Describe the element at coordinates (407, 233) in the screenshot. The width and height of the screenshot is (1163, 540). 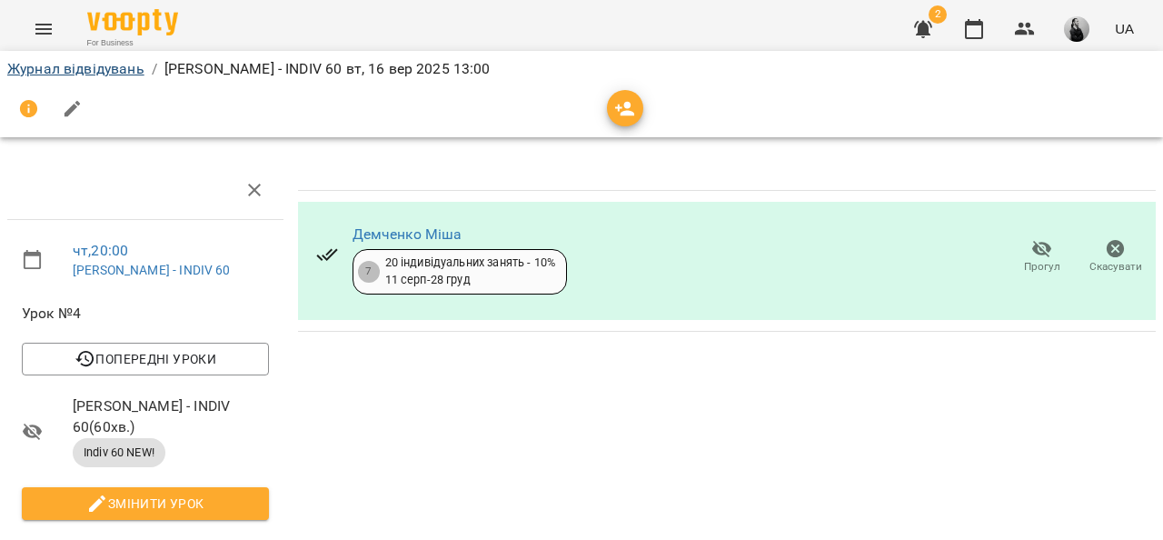
I see `a: Демченко Міша` at that location.